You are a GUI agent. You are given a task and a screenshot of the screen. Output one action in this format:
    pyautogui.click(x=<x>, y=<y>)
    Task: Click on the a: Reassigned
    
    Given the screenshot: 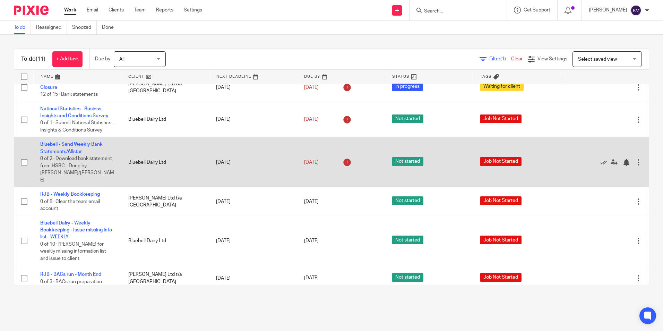 What is the action you would take?
    pyautogui.click(x=51, y=27)
    